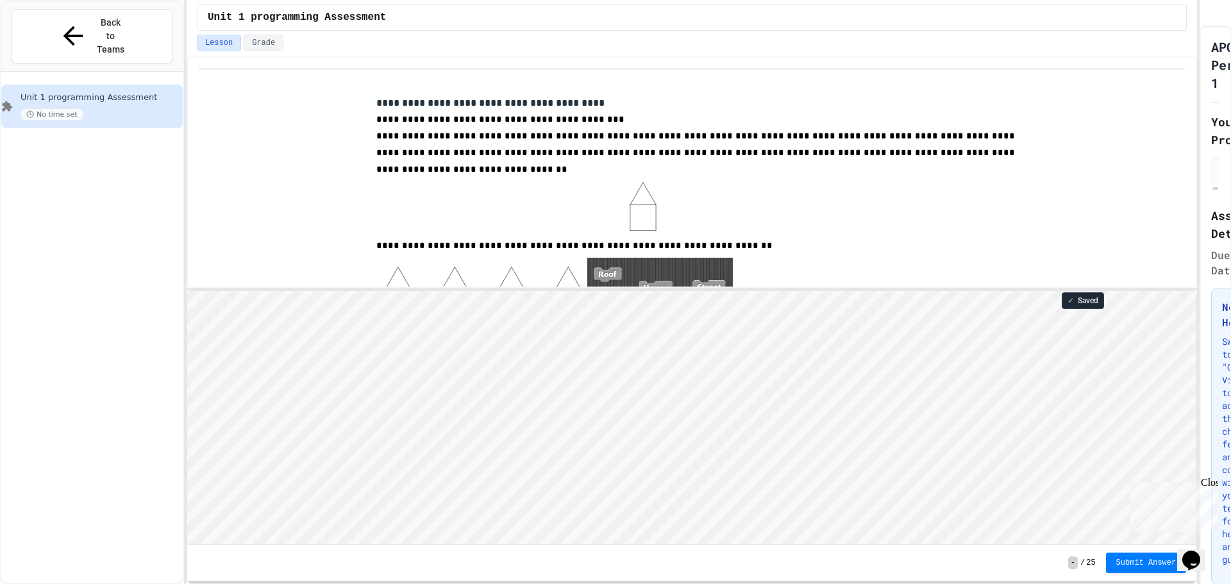 Image resolution: width=1231 pixels, height=584 pixels. What do you see at coordinates (110, 36) in the screenshot?
I see `span: Back to Teams` at bounding box center [110, 36].